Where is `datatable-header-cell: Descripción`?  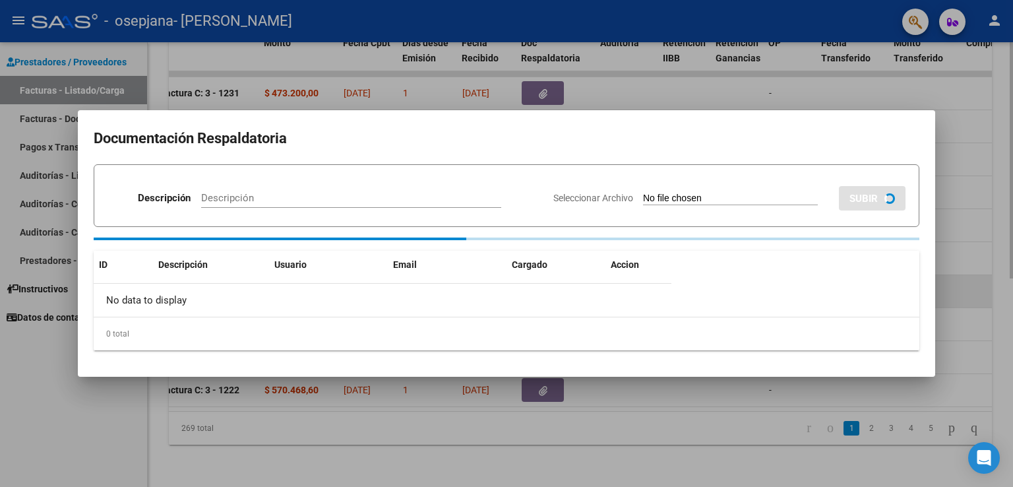 datatable-header-cell: Descripción is located at coordinates (211, 264).